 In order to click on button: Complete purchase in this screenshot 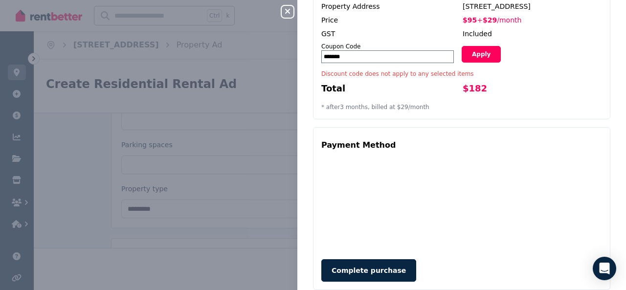, I will do `click(369, 270)`.